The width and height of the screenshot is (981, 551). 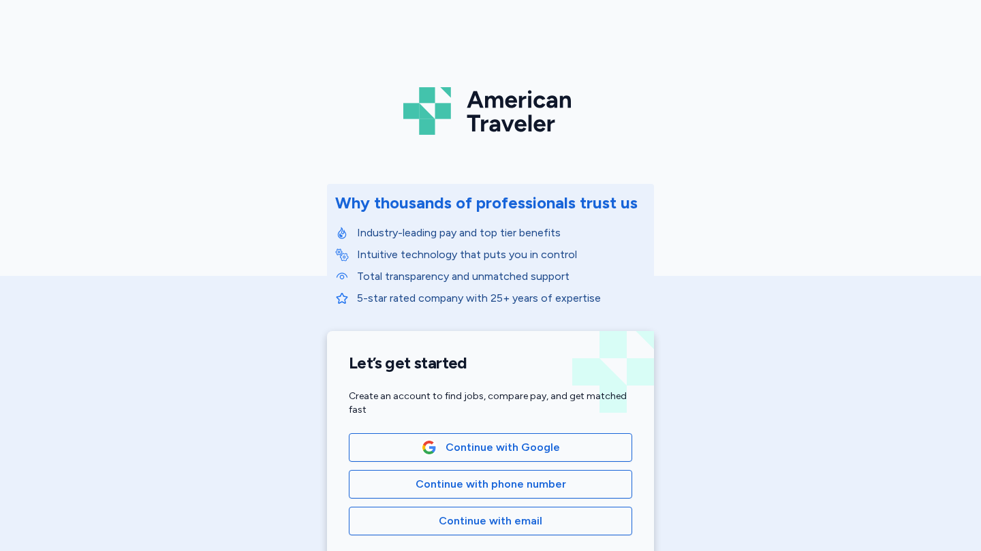 What do you see at coordinates (490, 403) in the screenshot?
I see `div: Create an account to find jobs, compare pay, and get matched fast` at bounding box center [490, 403].